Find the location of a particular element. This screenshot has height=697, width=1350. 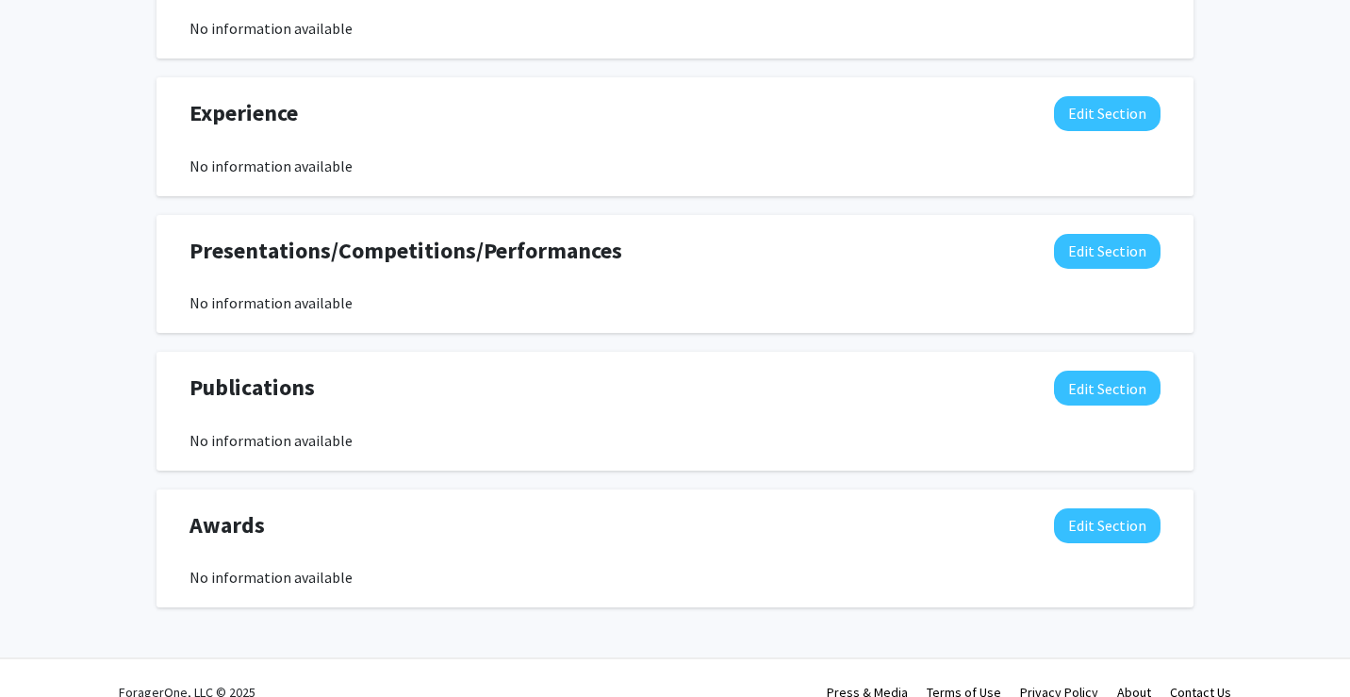

span: Awards is located at coordinates (227, 525).